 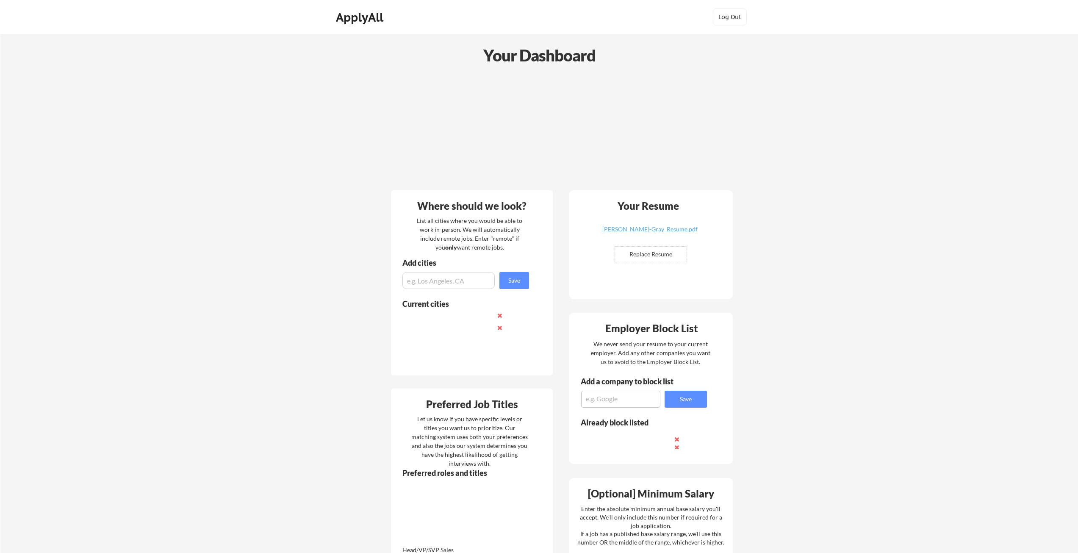 I want to click on div: Employer Block List, so click(x=651, y=328).